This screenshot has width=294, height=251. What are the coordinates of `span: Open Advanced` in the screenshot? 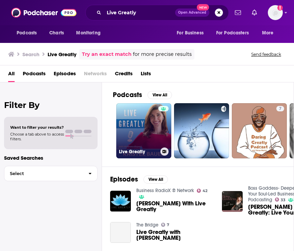 It's located at (192, 13).